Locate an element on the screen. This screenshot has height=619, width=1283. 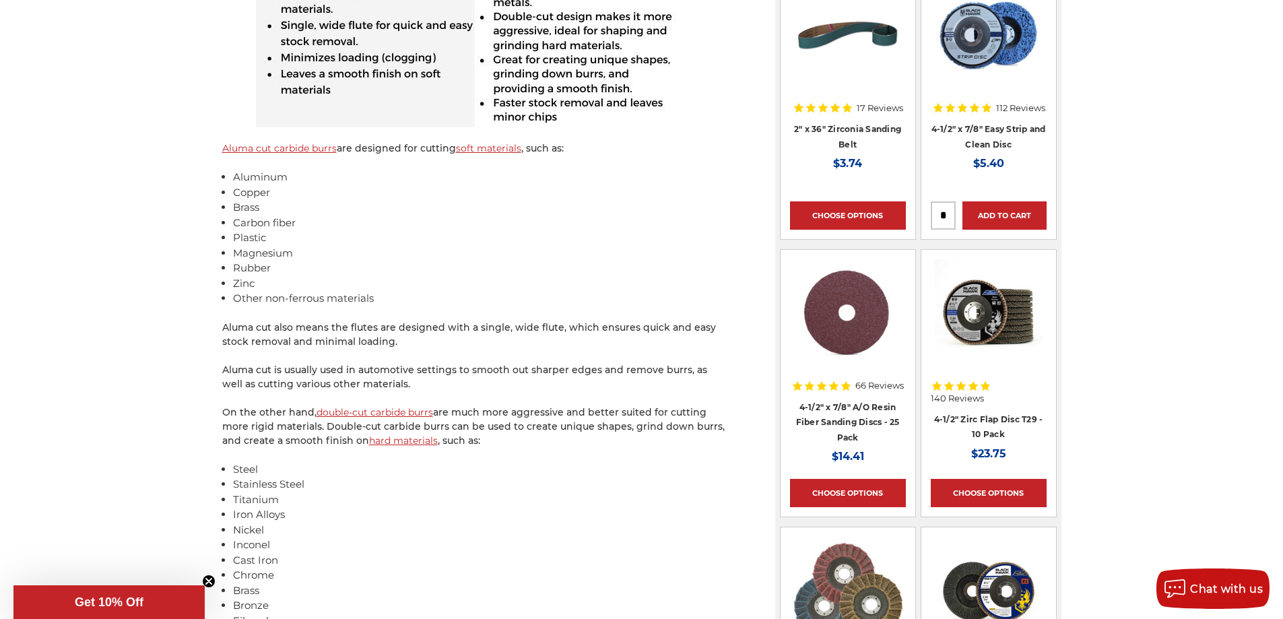
li: Magnesium is located at coordinates (480, 253).